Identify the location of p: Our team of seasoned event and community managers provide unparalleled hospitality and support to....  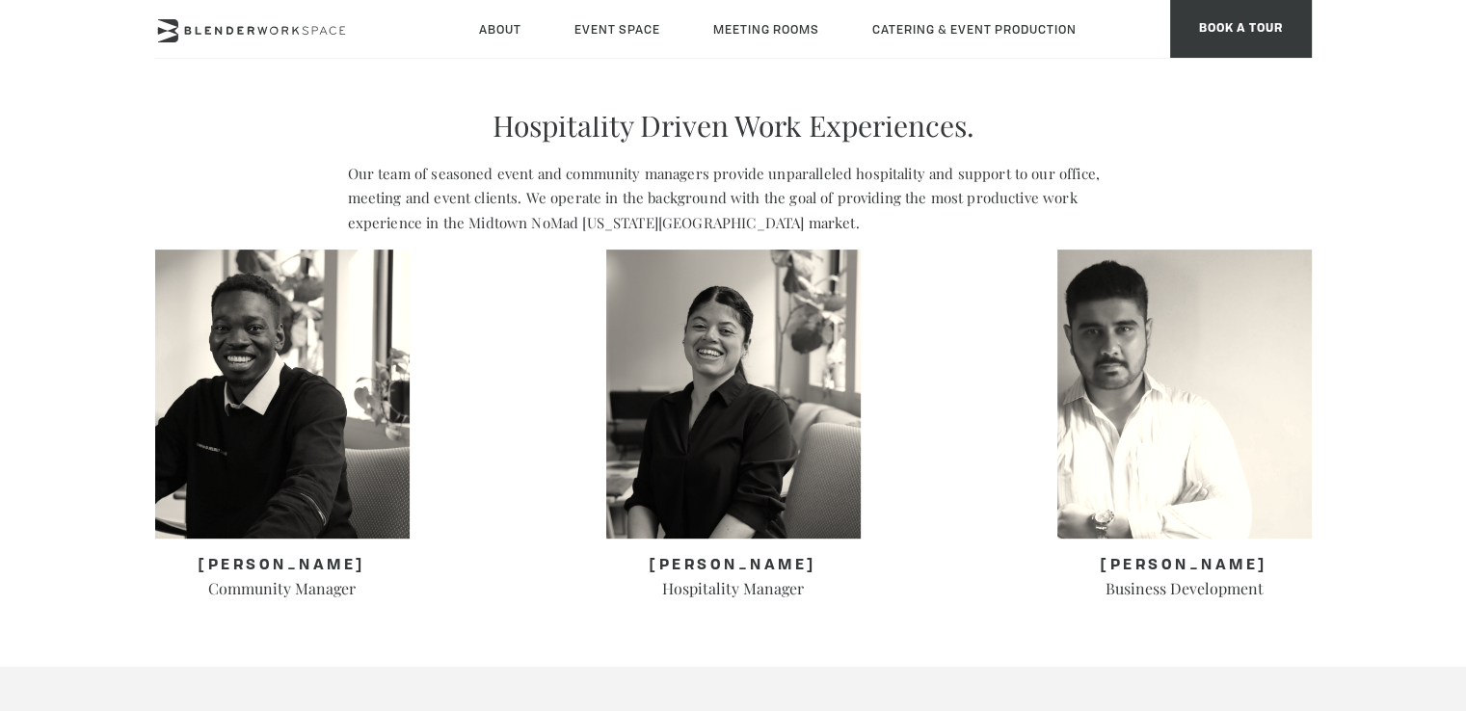
(733, 199).